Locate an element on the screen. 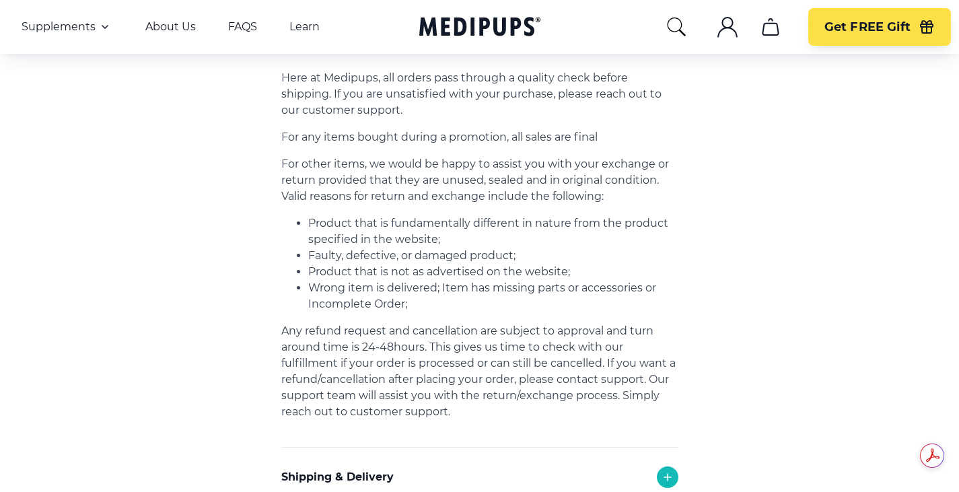 Image resolution: width=959 pixels, height=492 pixels. li: Product that is fundamentally different in nature from the product specified in the website; is located at coordinates (493, 232).